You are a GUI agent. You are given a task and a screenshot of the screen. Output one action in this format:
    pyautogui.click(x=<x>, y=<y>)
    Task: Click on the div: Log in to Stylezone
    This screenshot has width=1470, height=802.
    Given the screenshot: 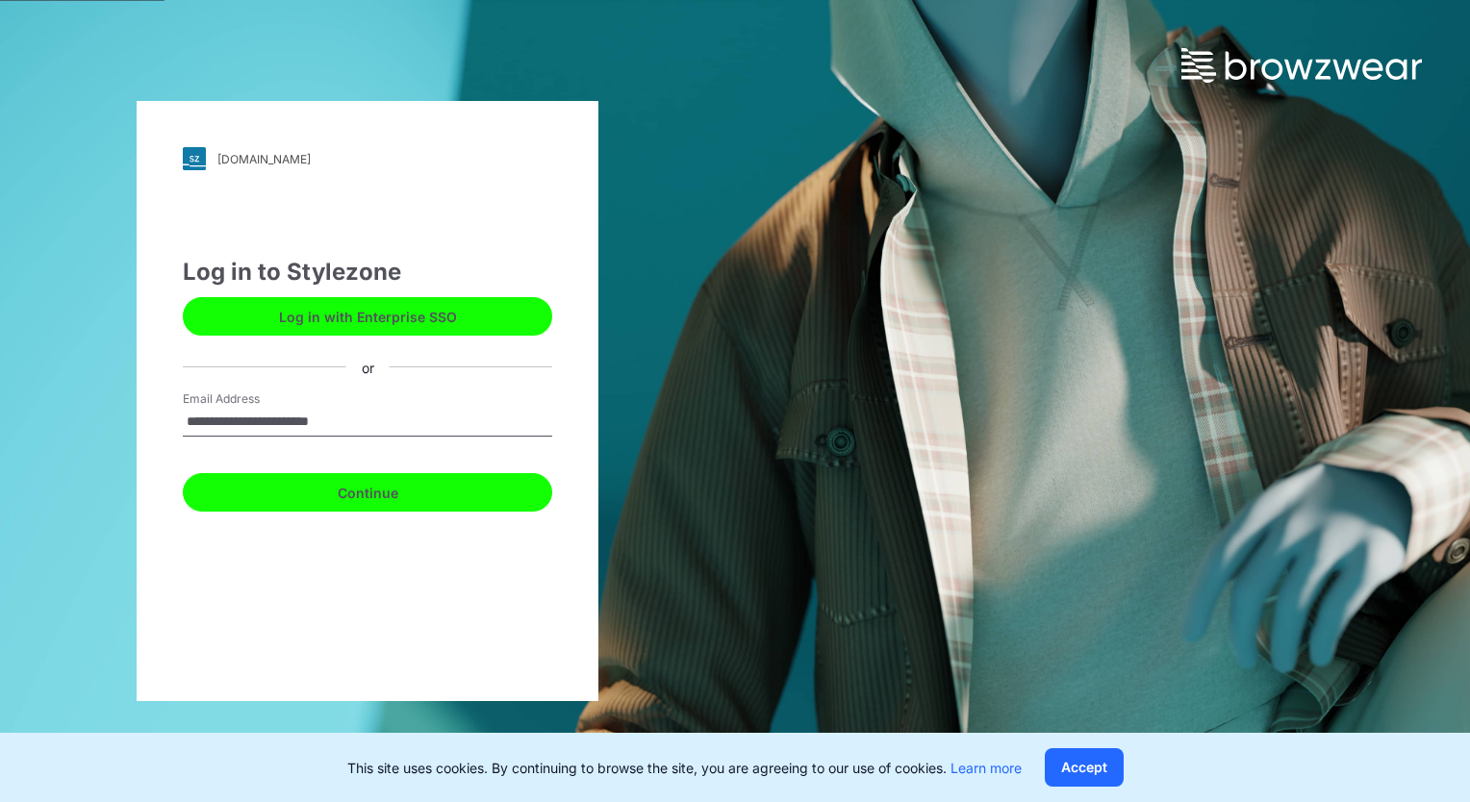 What is the action you would take?
    pyautogui.click(x=367, y=272)
    